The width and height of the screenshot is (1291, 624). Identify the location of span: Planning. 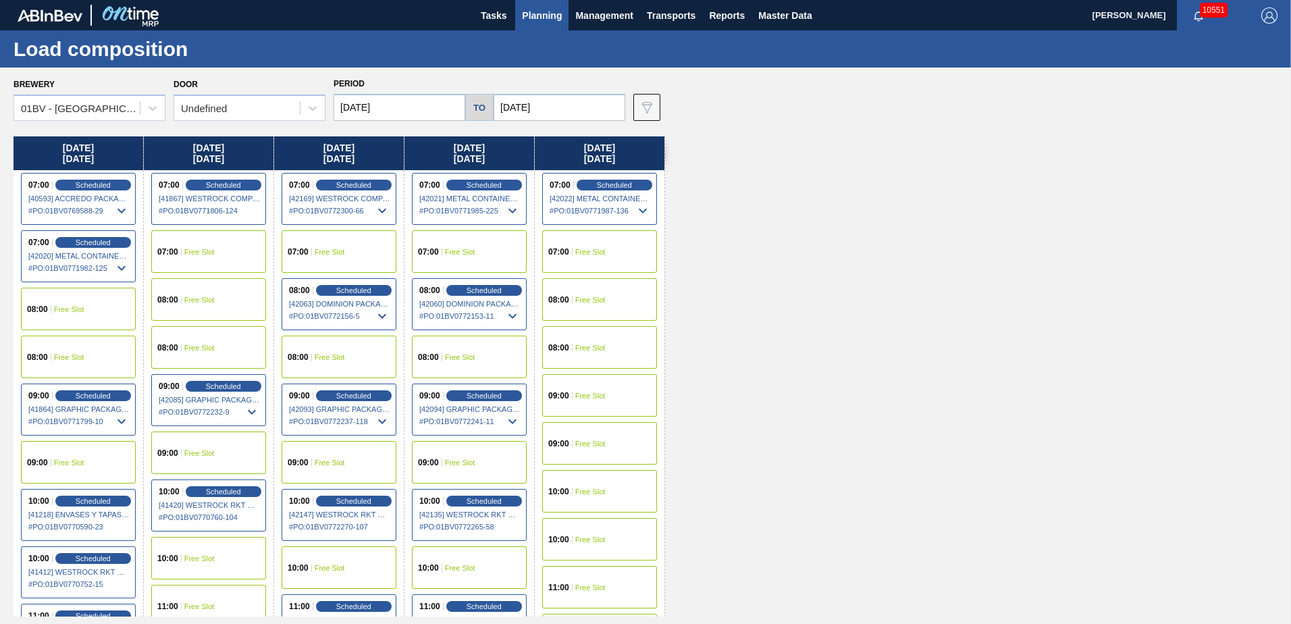
(542, 16).